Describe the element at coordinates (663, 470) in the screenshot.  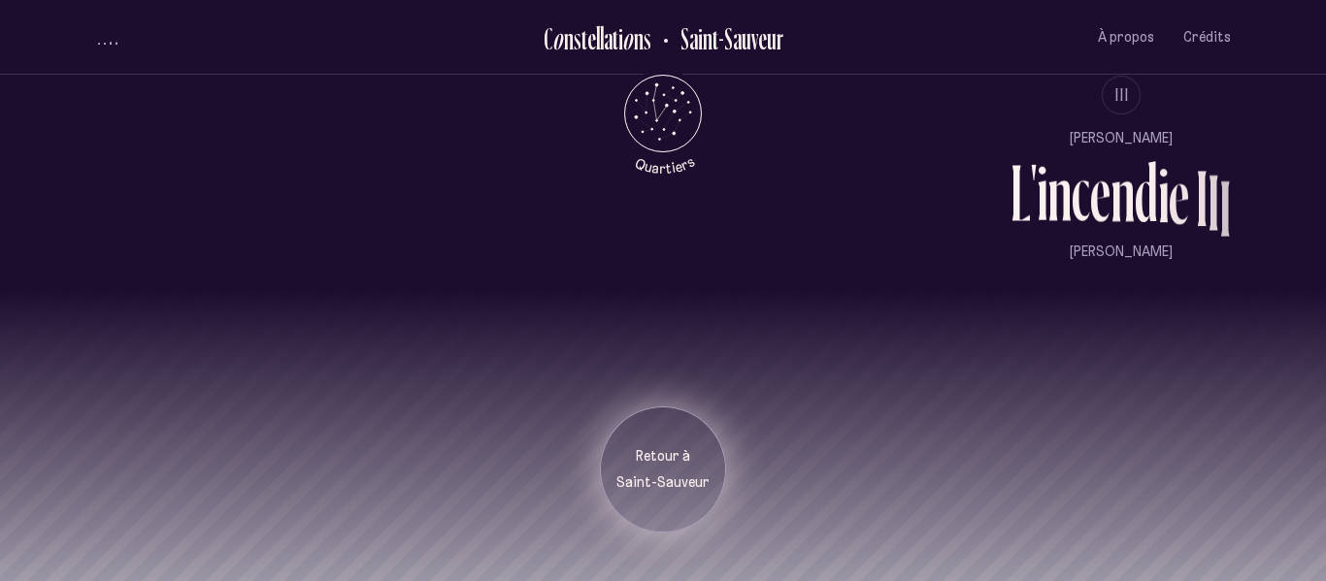
I see `button: Retour àSaint-Sauveur` at that location.